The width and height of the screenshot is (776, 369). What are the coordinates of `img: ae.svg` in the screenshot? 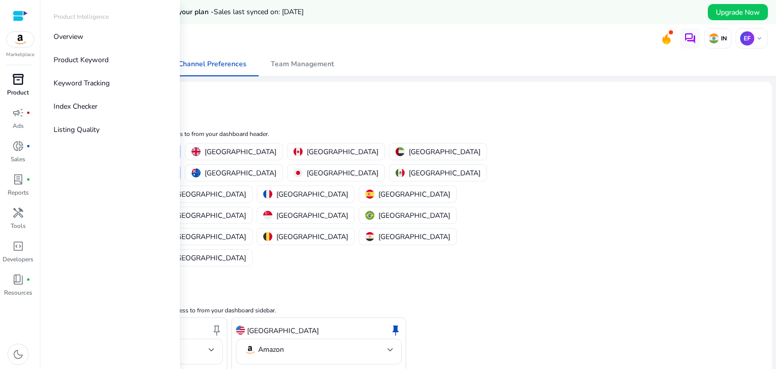 It's located at (400, 152).